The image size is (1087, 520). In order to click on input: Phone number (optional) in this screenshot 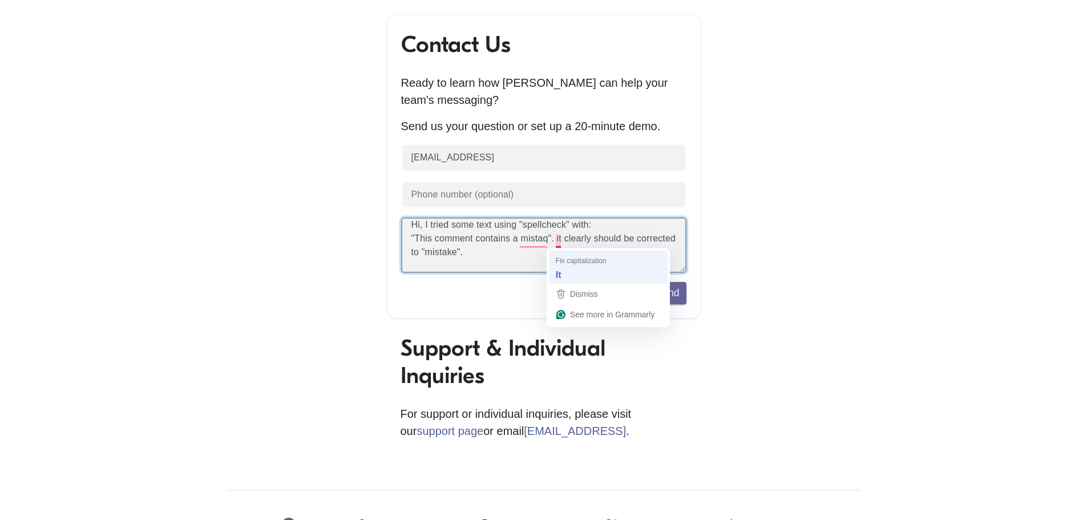, I will do `click(544, 195)`.